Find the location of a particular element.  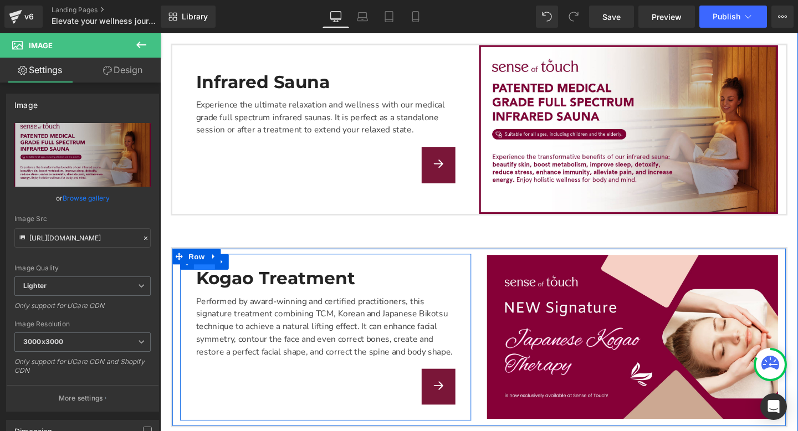

div: Image Src is located at coordinates (83, 219).